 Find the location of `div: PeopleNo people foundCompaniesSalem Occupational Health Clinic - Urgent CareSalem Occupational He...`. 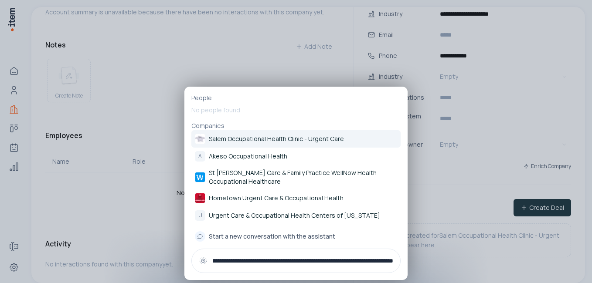

div: PeopleNo people foundCompaniesSalem Occupational Health Clinic - Urgent CareSalem Occupational He... is located at coordinates (296, 183).